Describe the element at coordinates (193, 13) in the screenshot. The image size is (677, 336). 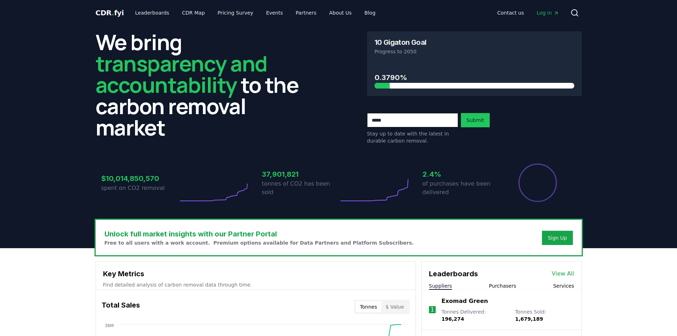
I see `a: CDR Map` at that location.